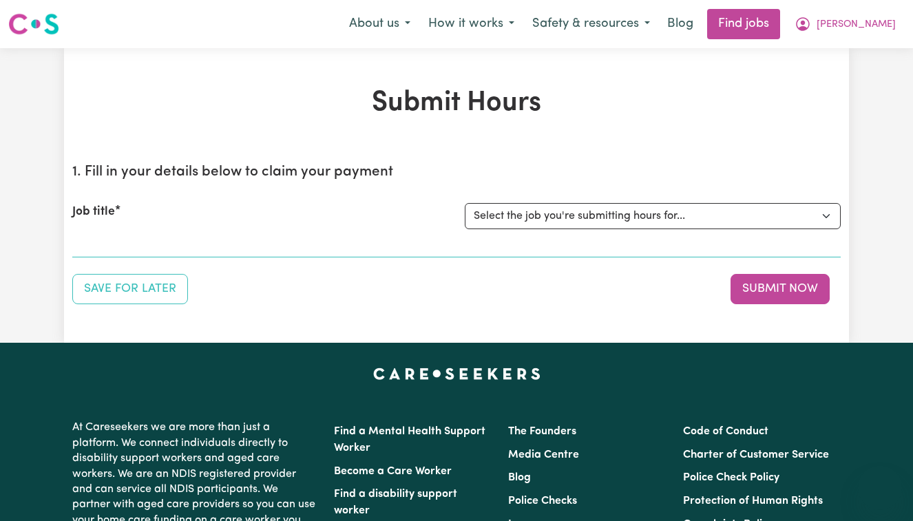  Describe the element at coordinates (457, 172) in the screenshot. I see `h2: 1. Fill in your details below to claim your payment` at that location.